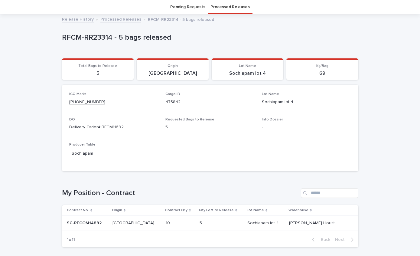  I want to click on p: 475842, so click(210, 102).